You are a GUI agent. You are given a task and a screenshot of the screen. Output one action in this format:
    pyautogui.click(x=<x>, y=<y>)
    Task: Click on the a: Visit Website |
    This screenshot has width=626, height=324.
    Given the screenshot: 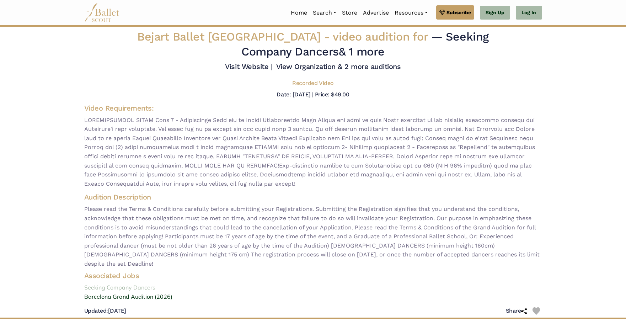 What is the action you would take?
    pyautogui.click(x=249, y=66)
    